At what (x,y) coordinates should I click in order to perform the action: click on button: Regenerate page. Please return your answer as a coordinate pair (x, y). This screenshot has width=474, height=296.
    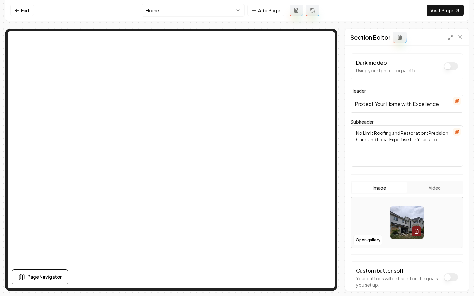
    Looking at the image, I should click on (312, 10).